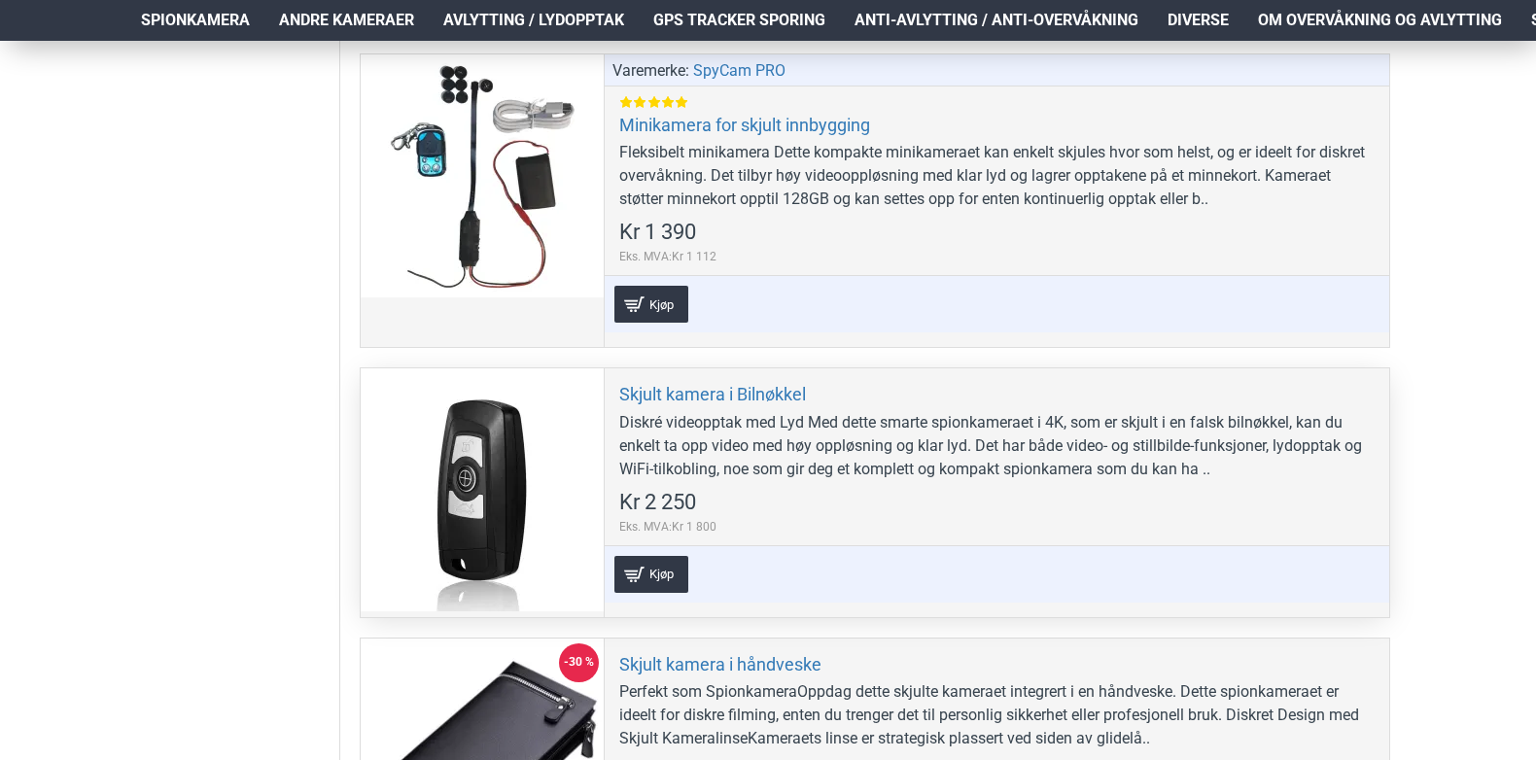  I want to click on span: Spionkamera, so click(195, 20).